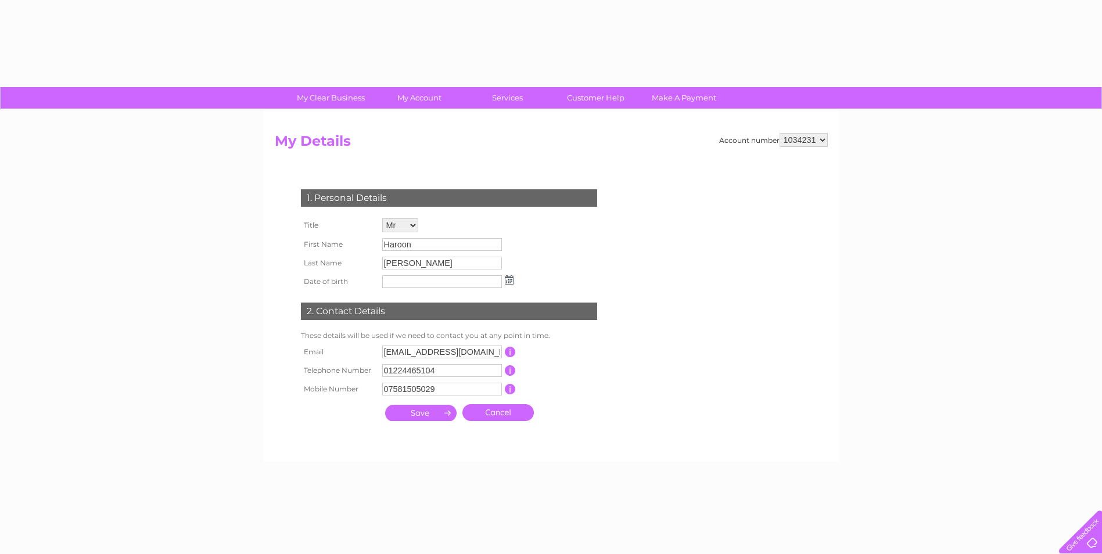 This screenshot has height=554, width=1102. I want to click on input: Submit, so click(421, 413).